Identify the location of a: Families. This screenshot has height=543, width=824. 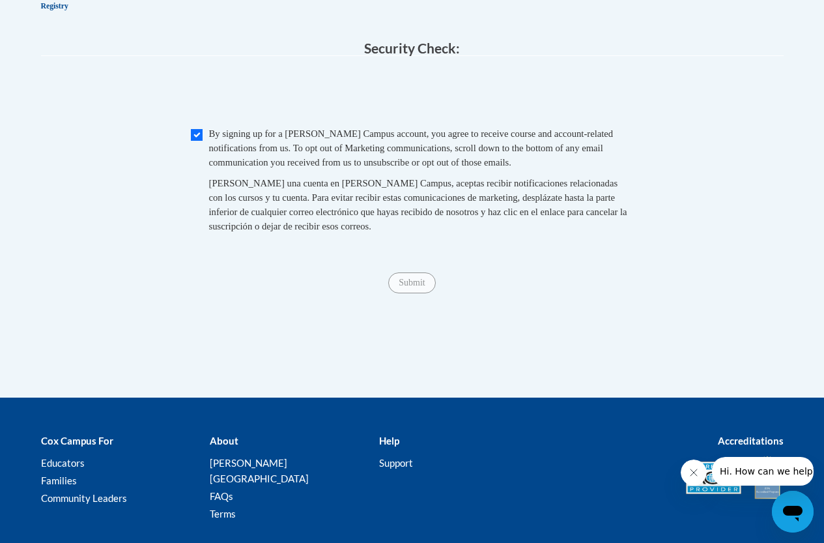
(59, 480).